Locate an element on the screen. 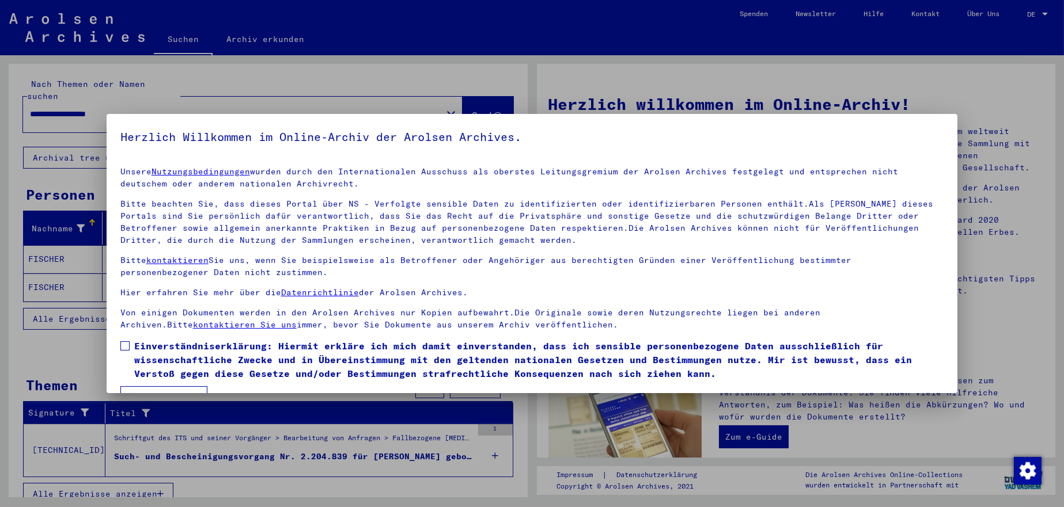 The width and height of the screenshot is (1064, 507). a: Nutzungsbedingungen is located at coordinates (200, 172).